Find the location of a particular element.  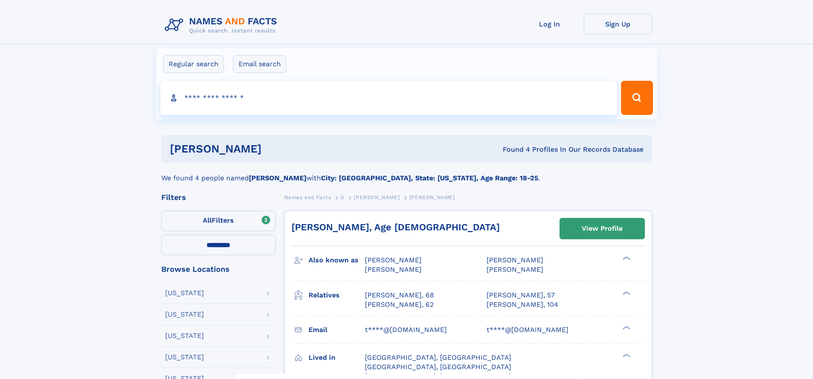

div: We found 4 people named with . is located at coordinates (407, 173).